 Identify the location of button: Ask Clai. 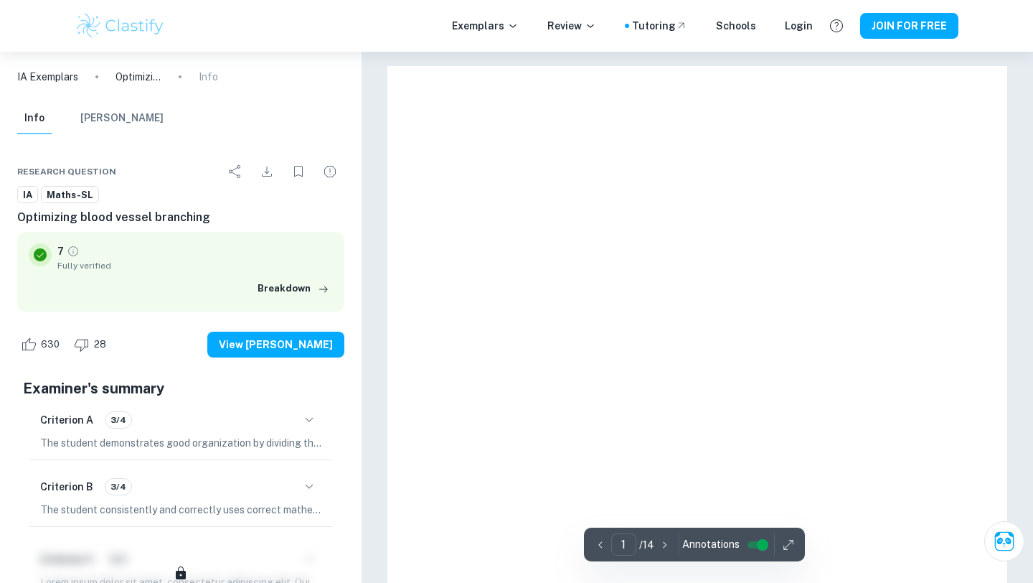
(1005, 541).